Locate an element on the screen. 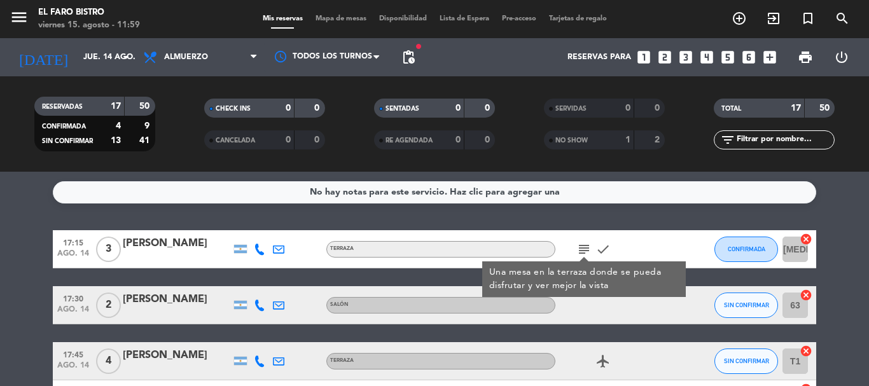  span: Disponibilidad is located at coordinates (403, 18).